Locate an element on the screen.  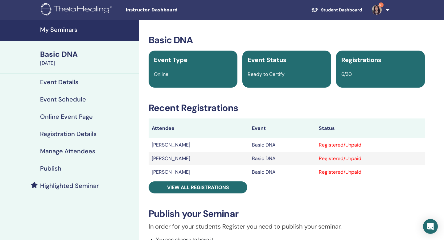
h4: Publish is located at coordinates (51, 169).